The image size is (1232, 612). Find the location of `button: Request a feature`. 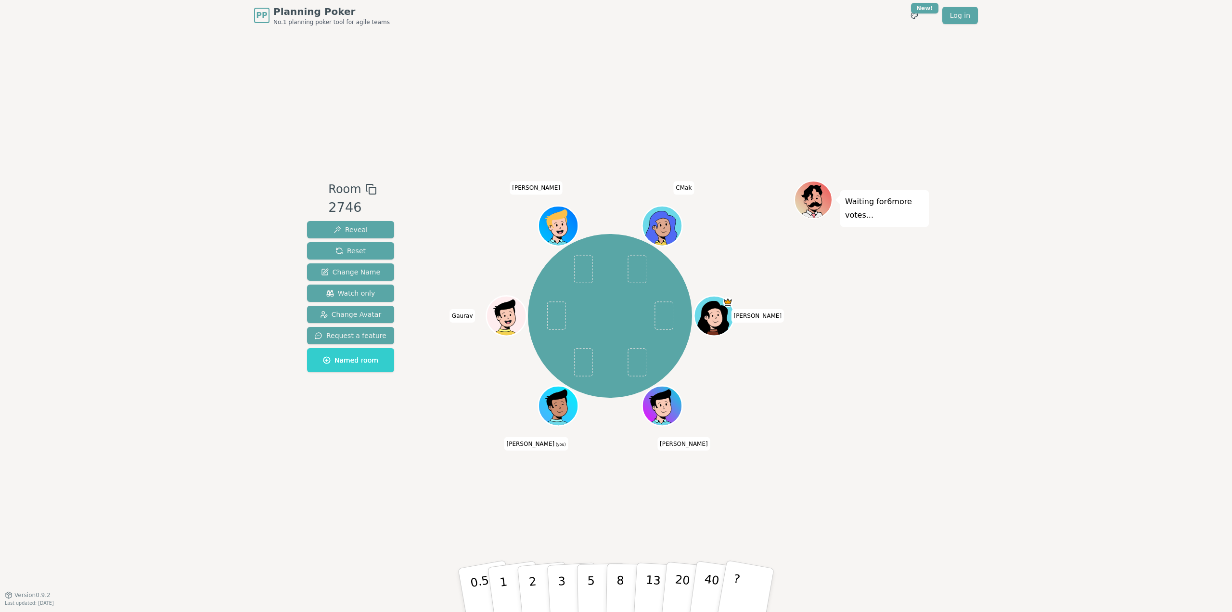

button: Request a feature is located at coordinates (350, 335).